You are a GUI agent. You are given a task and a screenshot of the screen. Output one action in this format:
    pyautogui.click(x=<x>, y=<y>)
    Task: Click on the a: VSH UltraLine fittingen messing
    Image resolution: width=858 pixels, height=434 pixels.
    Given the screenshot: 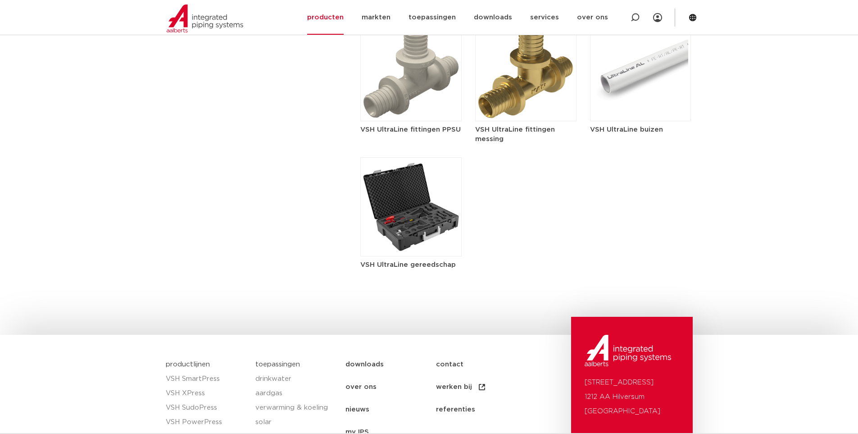 What is the action you would take?
    pyautogui.click(x=526, y=106)
    